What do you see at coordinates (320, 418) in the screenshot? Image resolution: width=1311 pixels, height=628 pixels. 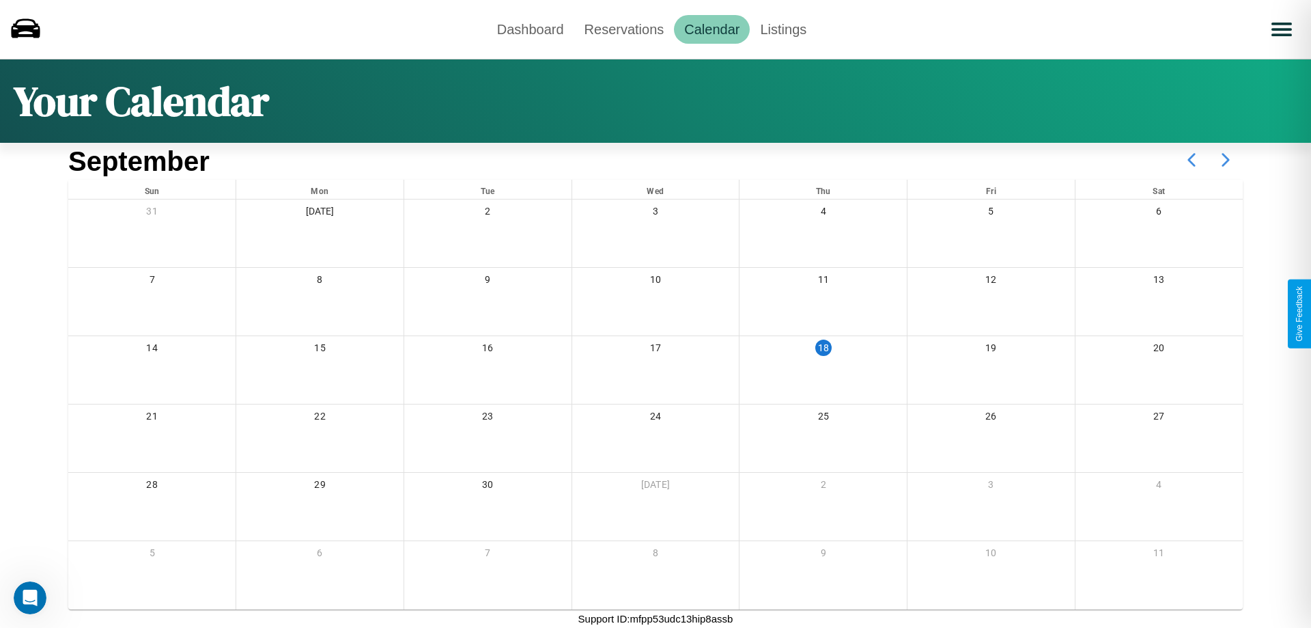 I see `div: 22` at bounding box center [320, 418].